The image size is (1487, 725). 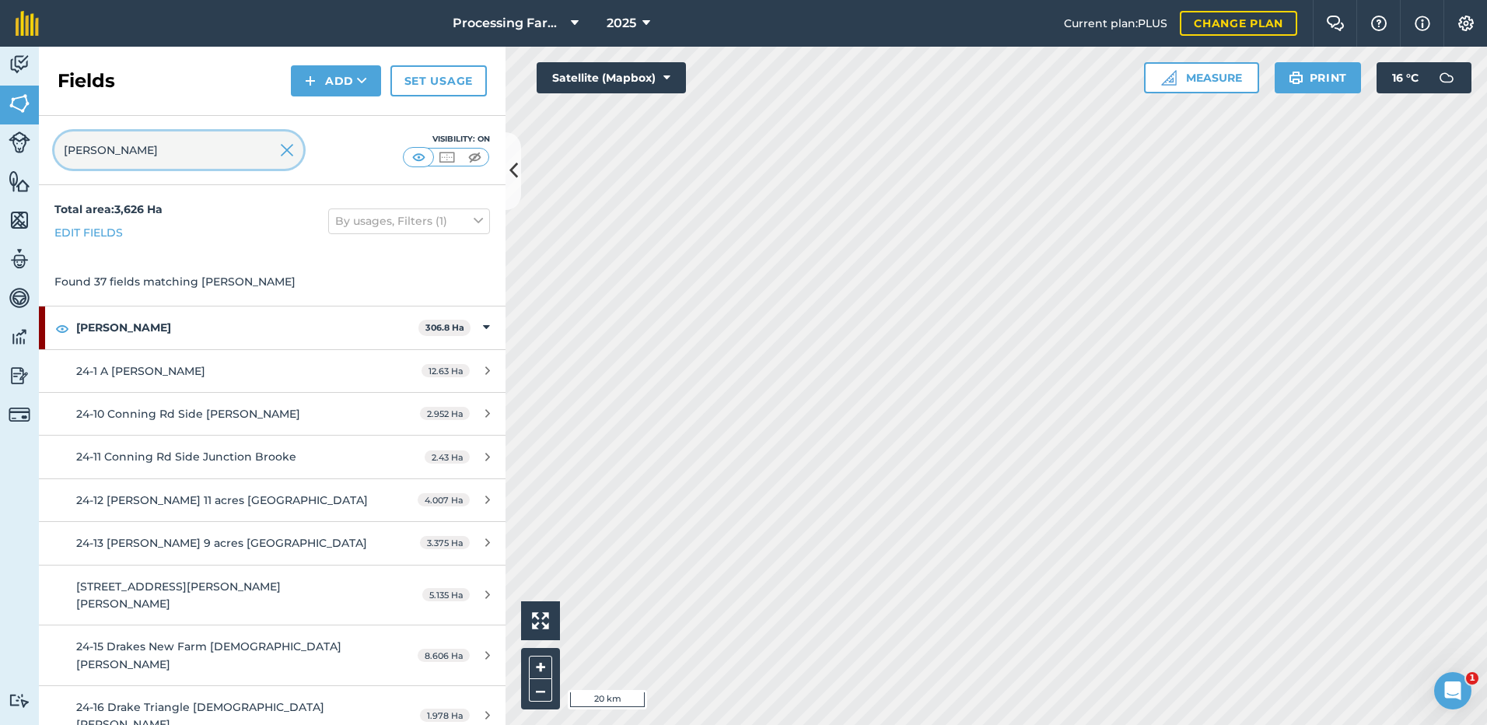 What do you see at coordinates (443, 499) in the screenshot?
I see `span: 4.007 Ha` at bounding box center [443, 499].